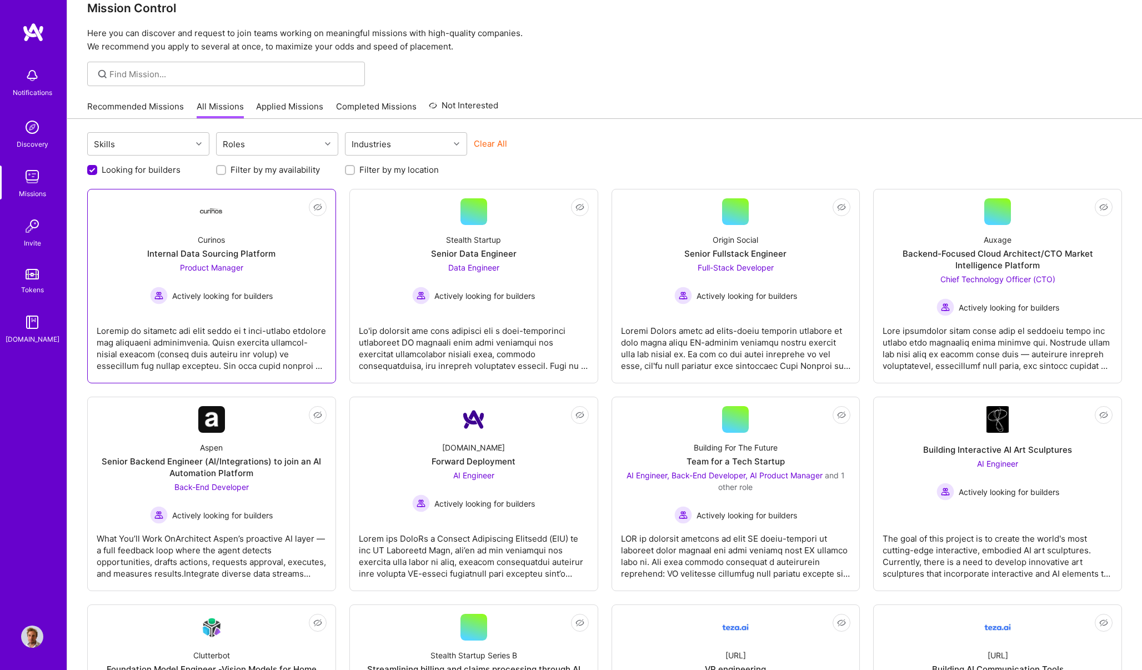 This screenshot has width=1142, height=670. Describe the element at coordinates (102, 74) in the screenshot. I see `i: icon SearchGrey` at that location.